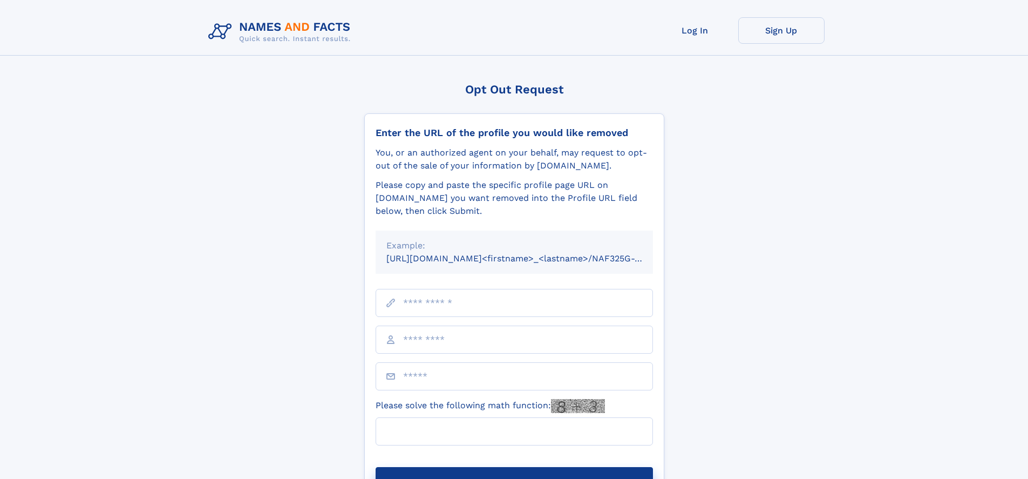 Image resolution: width=1028 pixels, height=479 pixels. I want to click on div: Enter the URL of the profile you would like removed, so click(514, 133).